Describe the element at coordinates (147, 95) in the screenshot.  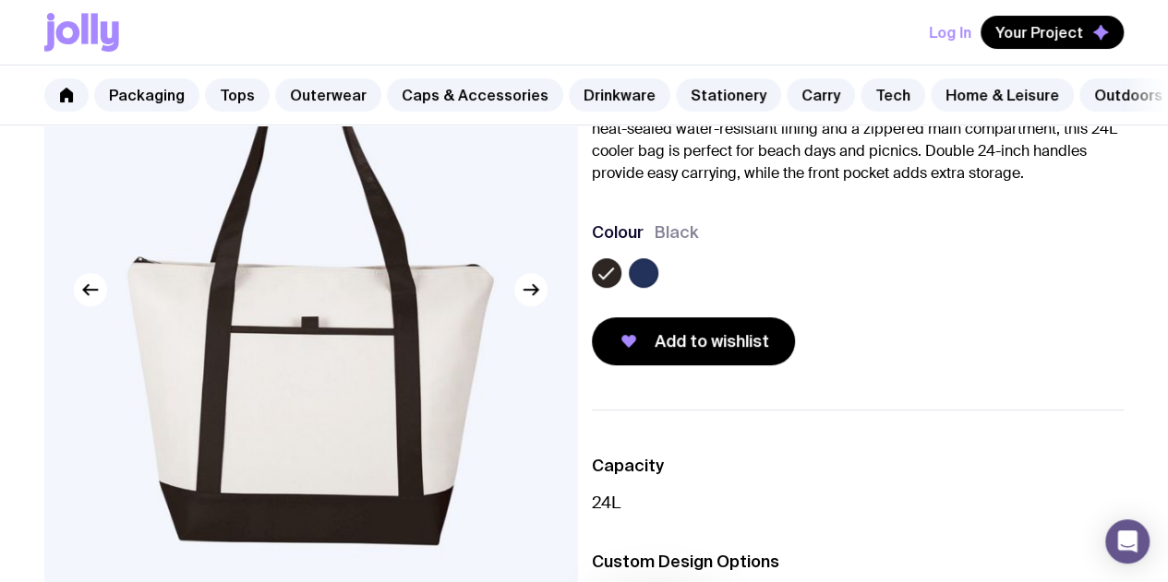
I see `a: Packaging` at that location.